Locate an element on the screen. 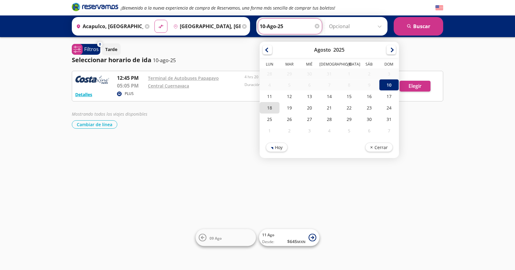  p: 12:45 PM is located at coordinates (131, 78).